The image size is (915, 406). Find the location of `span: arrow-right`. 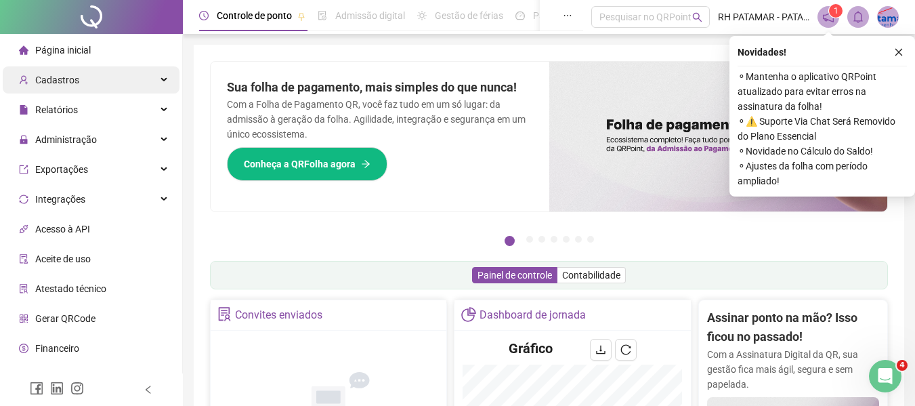

span: arrow-right is located at coordinates (366, 164).